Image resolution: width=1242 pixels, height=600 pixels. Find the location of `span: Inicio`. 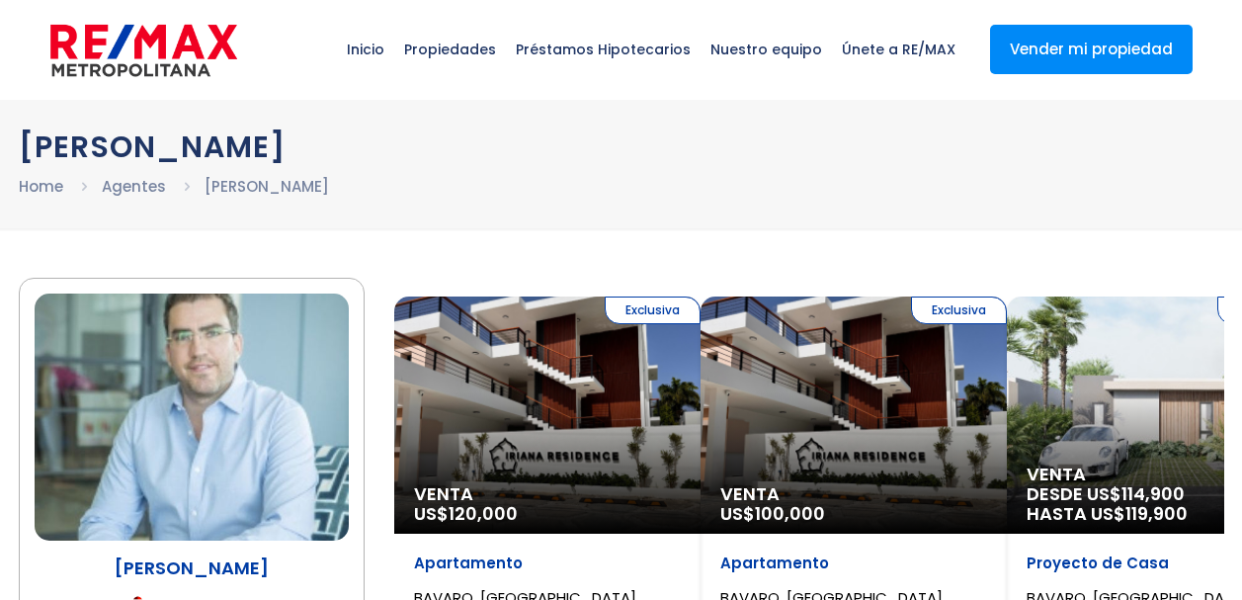

span: Inicio is located at coordinates (365, 49).